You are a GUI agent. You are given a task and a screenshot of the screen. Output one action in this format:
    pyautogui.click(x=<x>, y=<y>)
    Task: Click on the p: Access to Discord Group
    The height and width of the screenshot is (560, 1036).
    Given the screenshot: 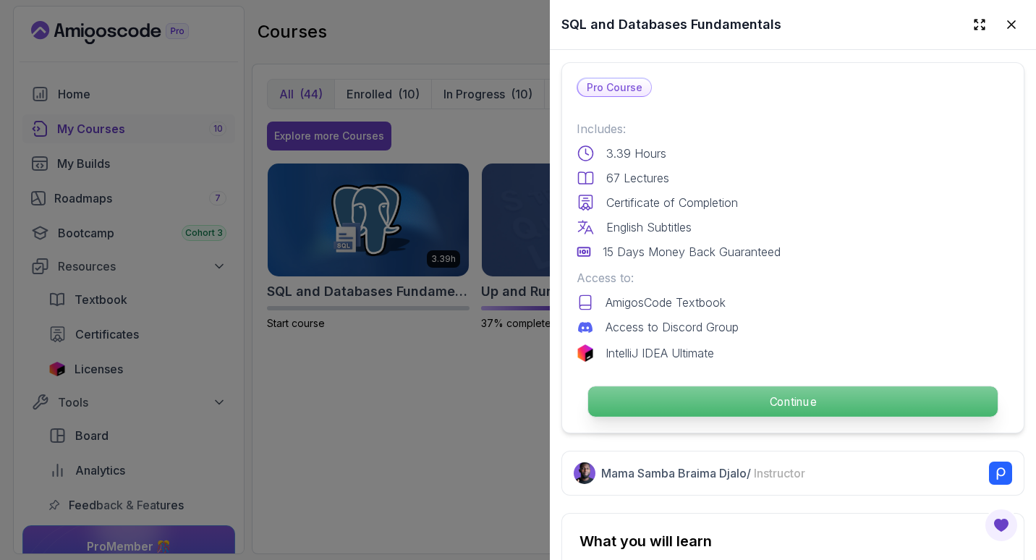 What is the action you would take?
    pyautogui.click(x=672, y=327)
    